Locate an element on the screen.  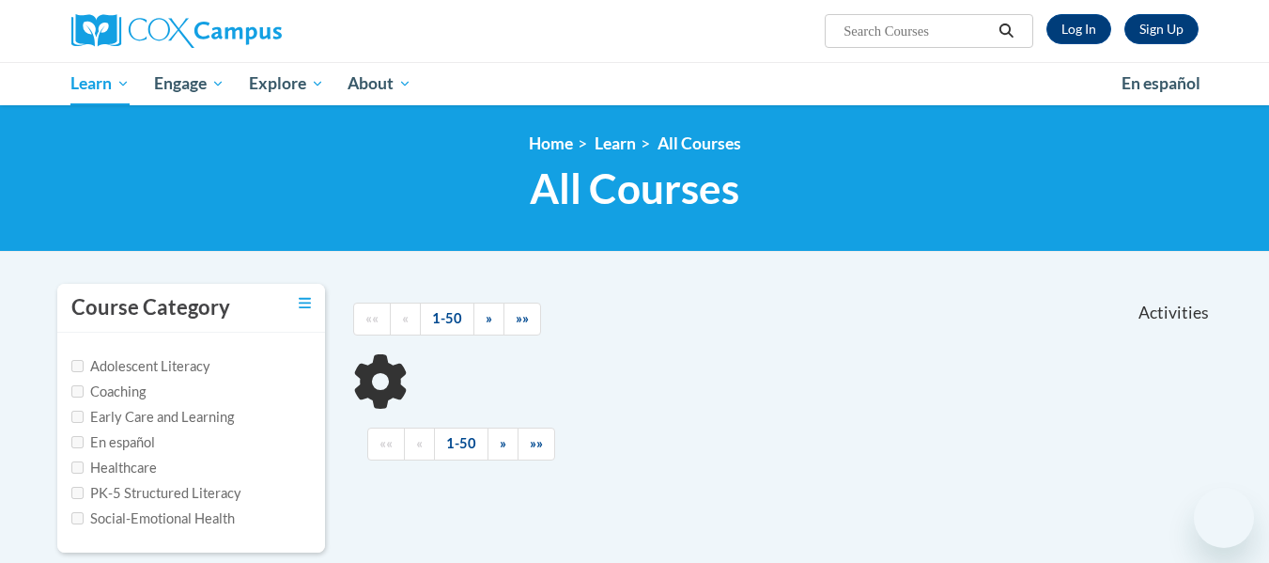
label: Adolescent Literacy is located at coordinates (141, 366).